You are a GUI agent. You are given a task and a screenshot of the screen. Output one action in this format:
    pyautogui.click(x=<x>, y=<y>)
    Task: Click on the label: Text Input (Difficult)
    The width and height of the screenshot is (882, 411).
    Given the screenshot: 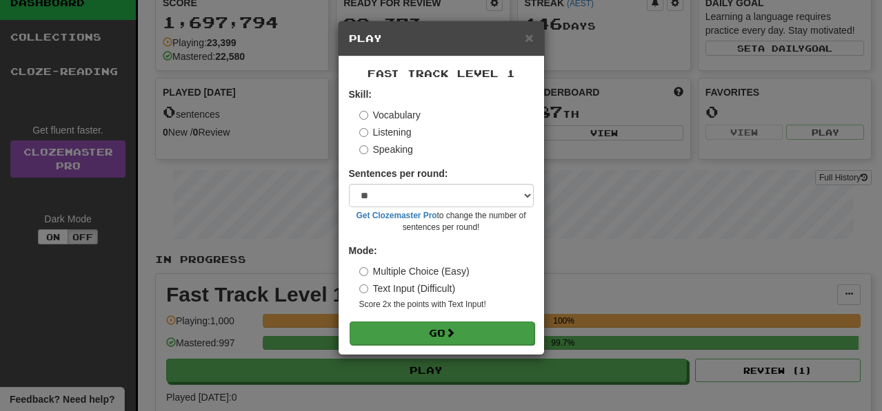 What is the action you would take?
    pyautogui.click(x=407, y=289)
    